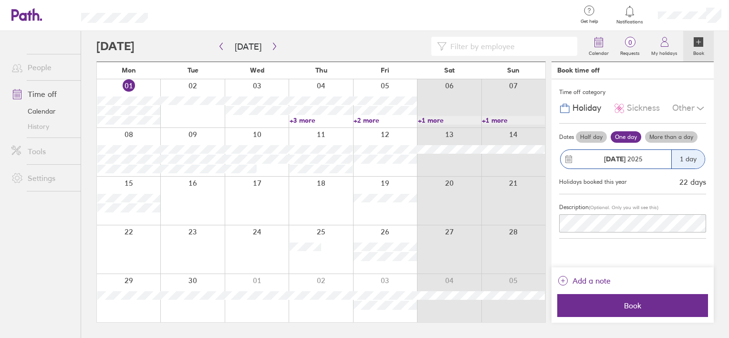  Describe the element at coordinates (321, 70) in the screenshot. I see `span: Thu` at that location.